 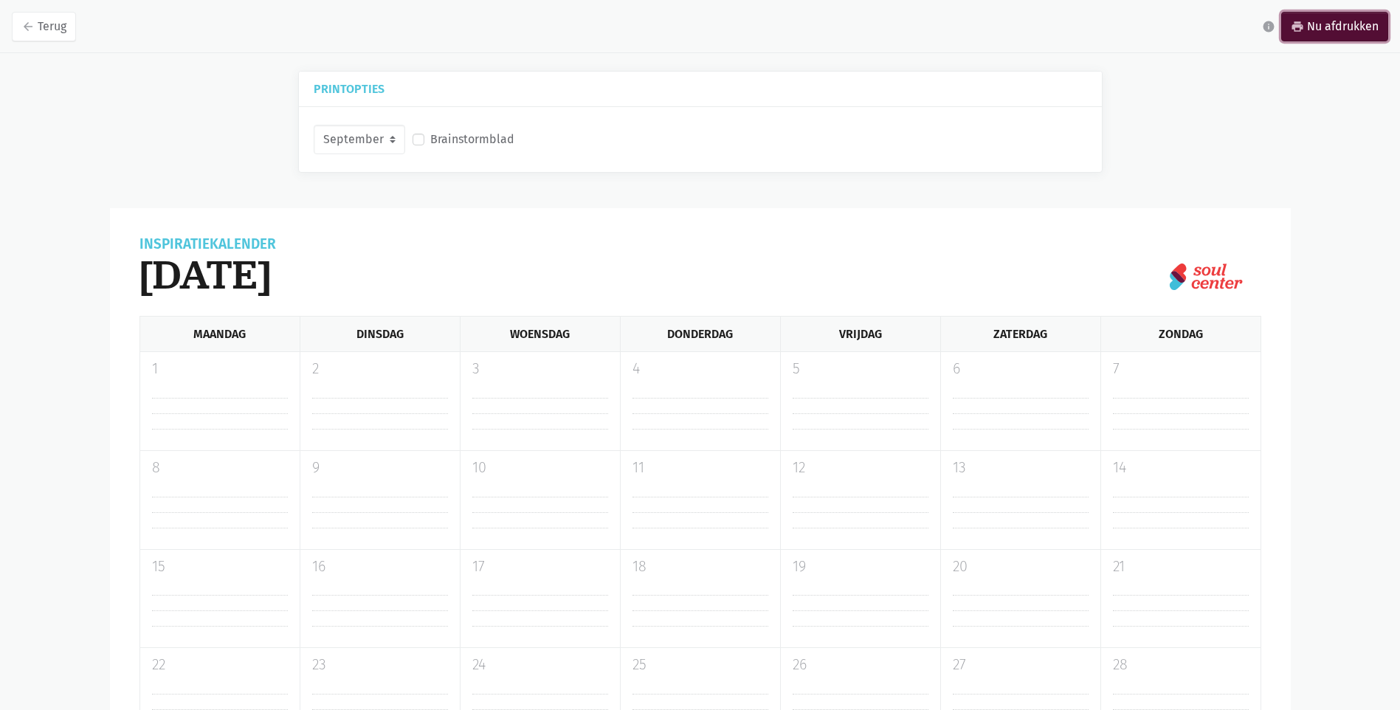 I want to click on p: 21, so click(x=1181, y=567).